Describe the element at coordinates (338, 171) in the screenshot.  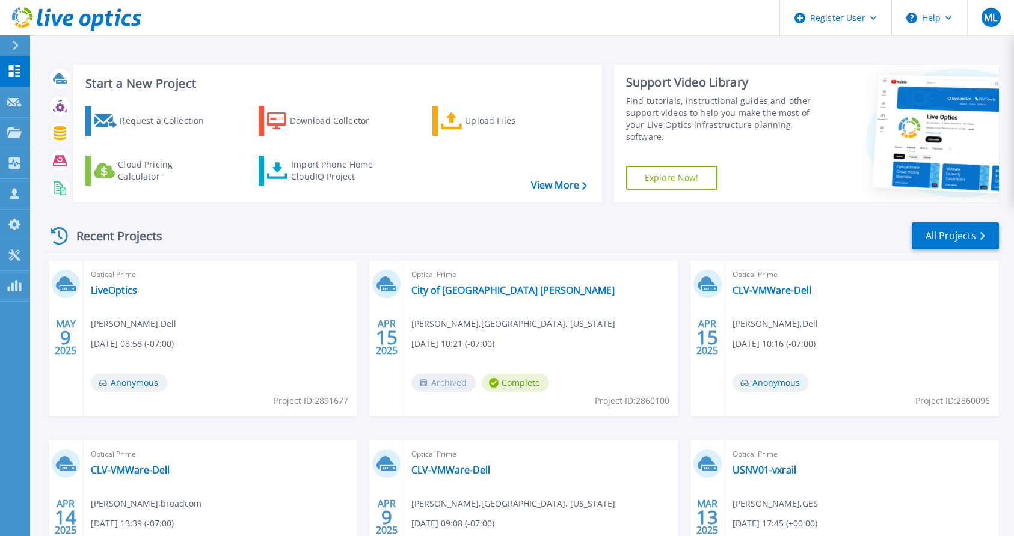
I see `div: Import Phone Home CloudIQ Project` at that location.